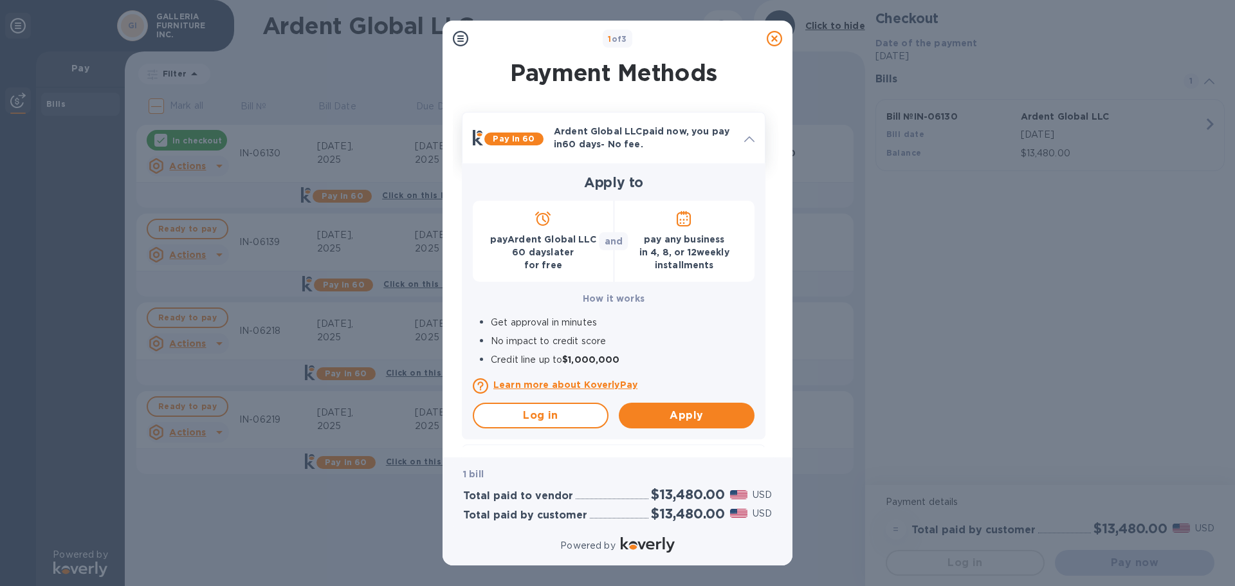  Describe the element at coordinates (525, 515) in the screenshot. I see `h3: Total paid by customer` at that location.